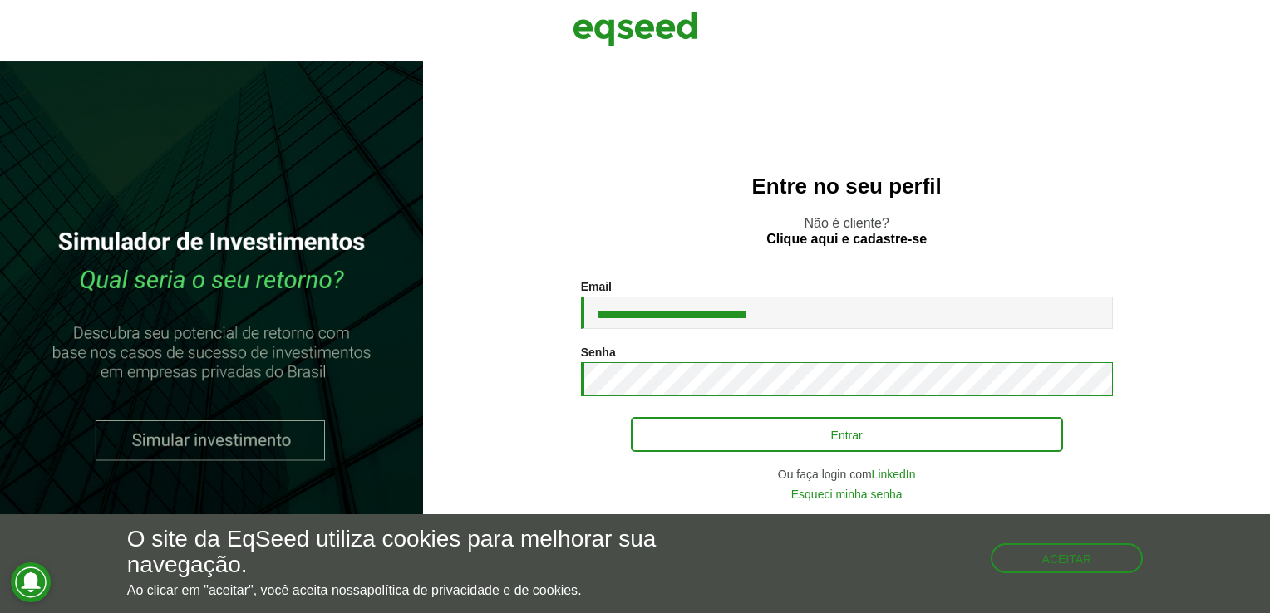 Image resolution: width=1270 pixels, height=613 pixels. Describe the element at coordinates (598, 352) in the screenshot. I see `label: Senha` at that location.